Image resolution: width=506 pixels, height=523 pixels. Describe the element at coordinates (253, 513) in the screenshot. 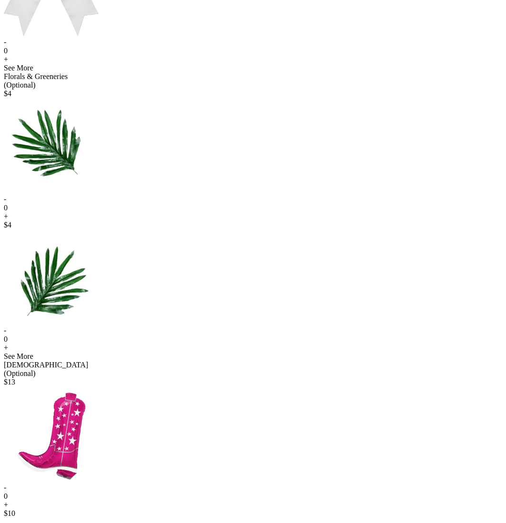

I see `div: $ 10` at that location.